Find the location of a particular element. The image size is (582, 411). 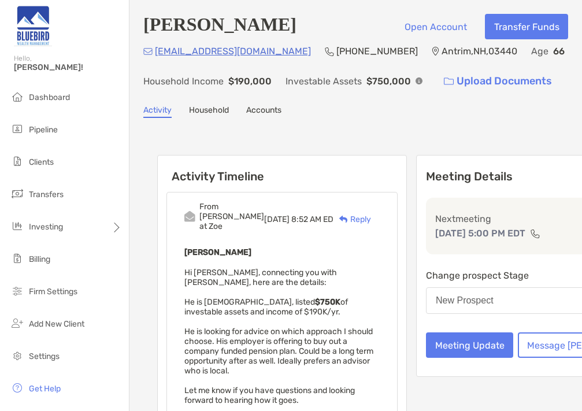

div: New Prospect is located at coordinates (465, 301).